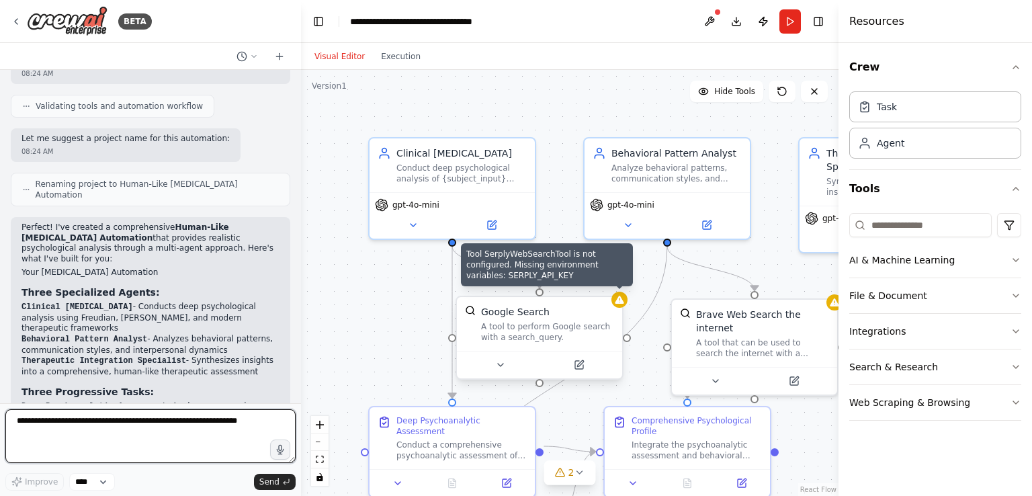  What do you see at coordinates (547, 265) in the screenshot?
I see `div: Tool SerplyWebSearchTool is not configured. Missing environment variables: SERPLY_API_KEY` at bounding box center [547, 265].